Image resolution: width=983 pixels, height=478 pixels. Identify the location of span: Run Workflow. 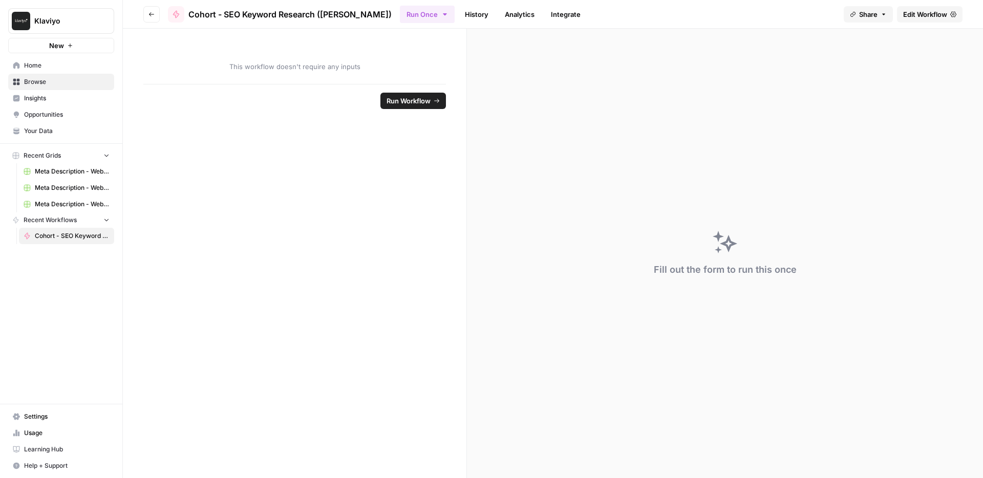
(409, 101).